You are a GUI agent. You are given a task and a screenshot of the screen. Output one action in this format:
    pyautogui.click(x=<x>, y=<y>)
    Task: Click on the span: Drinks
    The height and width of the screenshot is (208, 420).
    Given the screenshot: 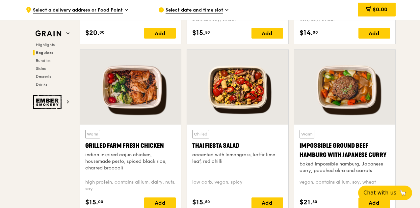 What is the action you would take?
    pyautogui.click(x=41, y=84)
    